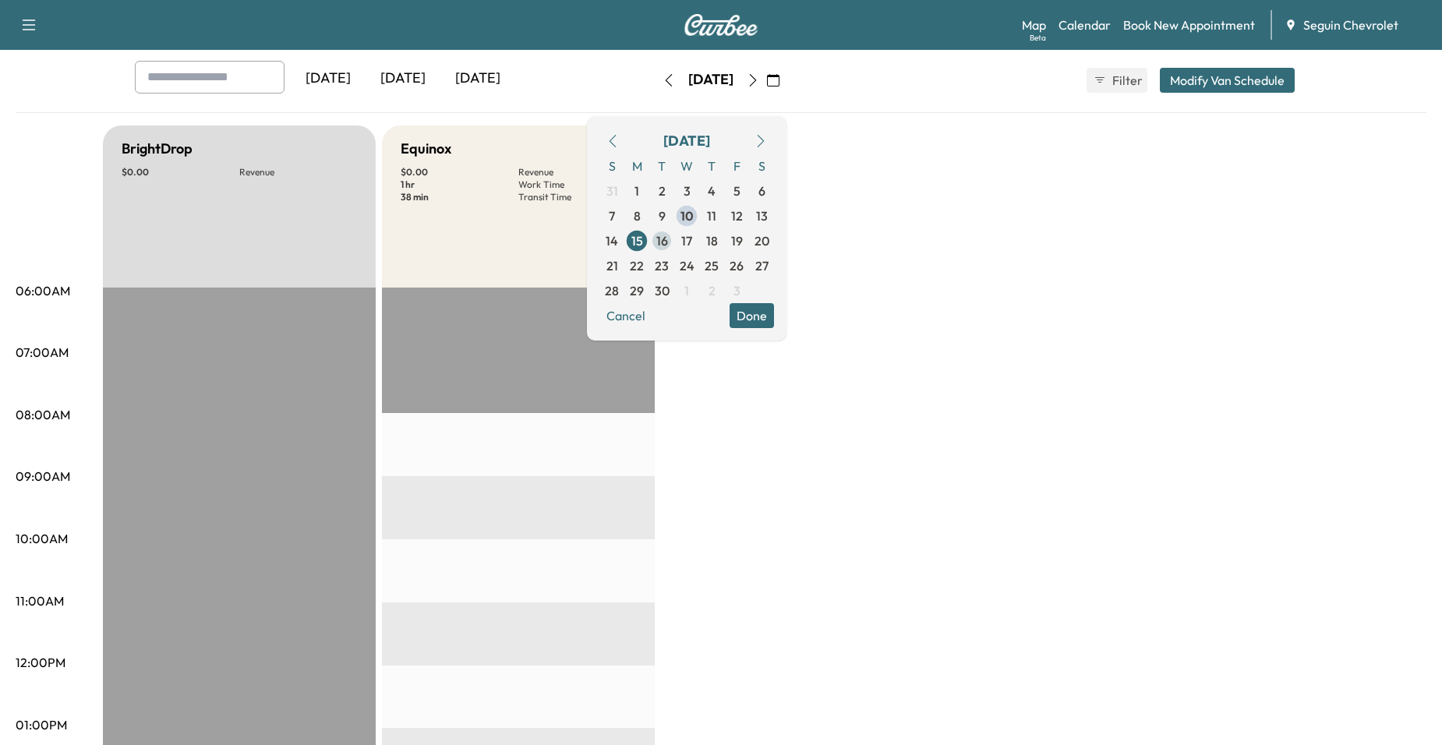 The width and height of the screenshot is (1442, 745). I want to click on p: Transit Time, so click(577, 197).